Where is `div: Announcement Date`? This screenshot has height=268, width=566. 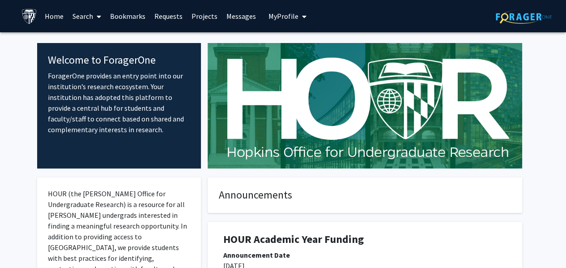
div: Announcement Date is located at coordinates (365, 255).